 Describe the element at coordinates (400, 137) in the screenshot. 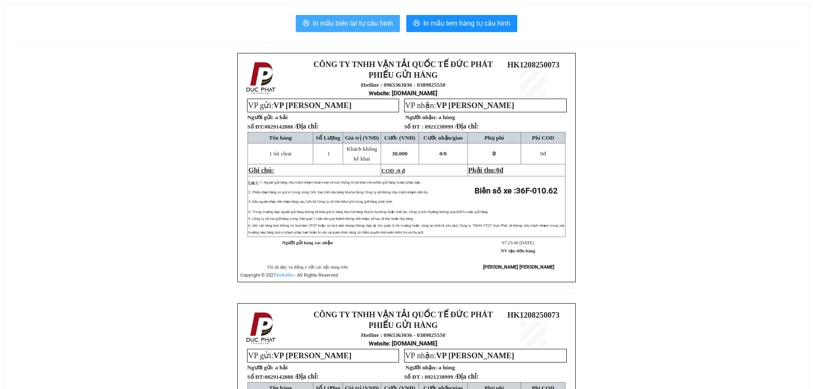

I see `span: Cước (VNĐ)` at that location.